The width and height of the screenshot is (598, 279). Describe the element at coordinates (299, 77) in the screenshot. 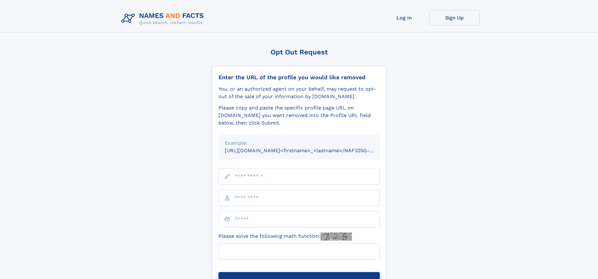

I see `div: Enter the URL of the profile you would like removed` at that location.